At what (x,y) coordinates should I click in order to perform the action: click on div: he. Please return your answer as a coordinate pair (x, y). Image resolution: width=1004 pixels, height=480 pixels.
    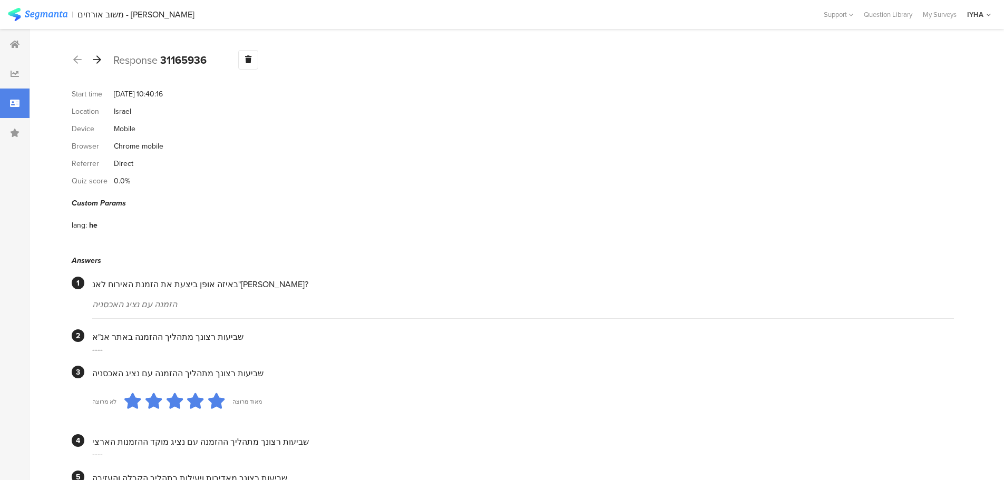
    Looking at the image, I should click on (93, 225).